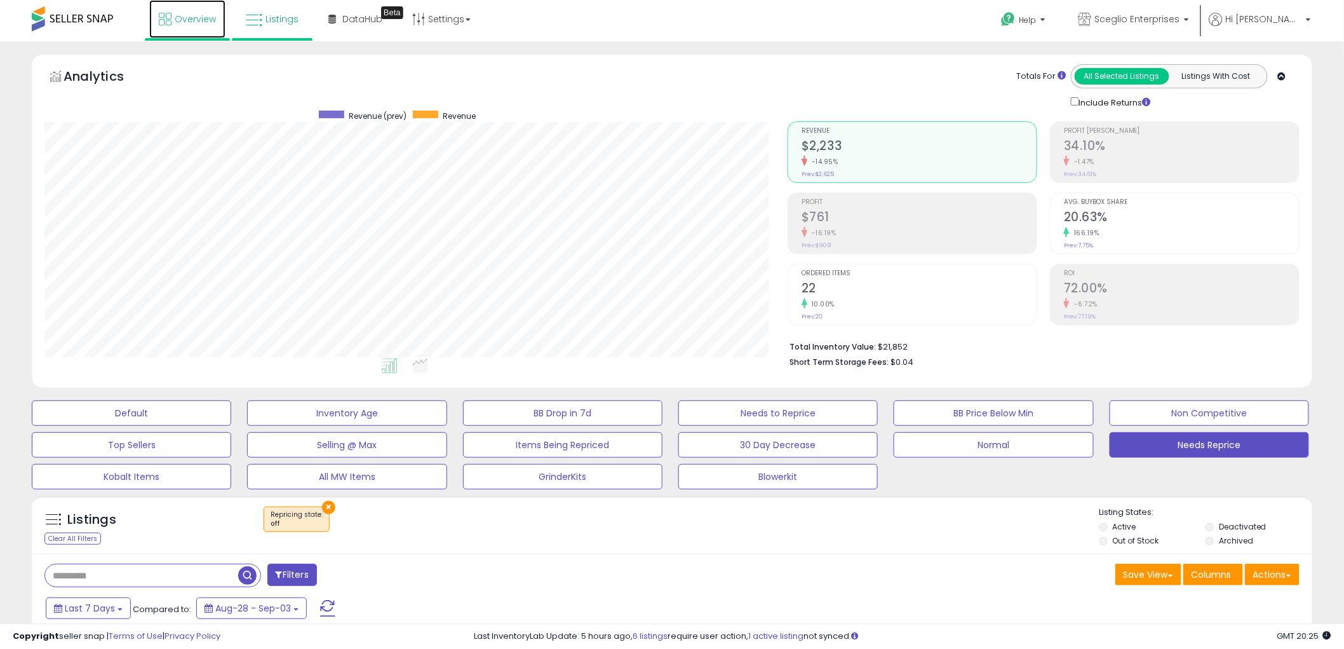 Image resolution: width=1344 pixels, height=649 pixels. Describe the element at coordinates (1084, 232) in the screenshot. I see `small: 166.19%` at that location.